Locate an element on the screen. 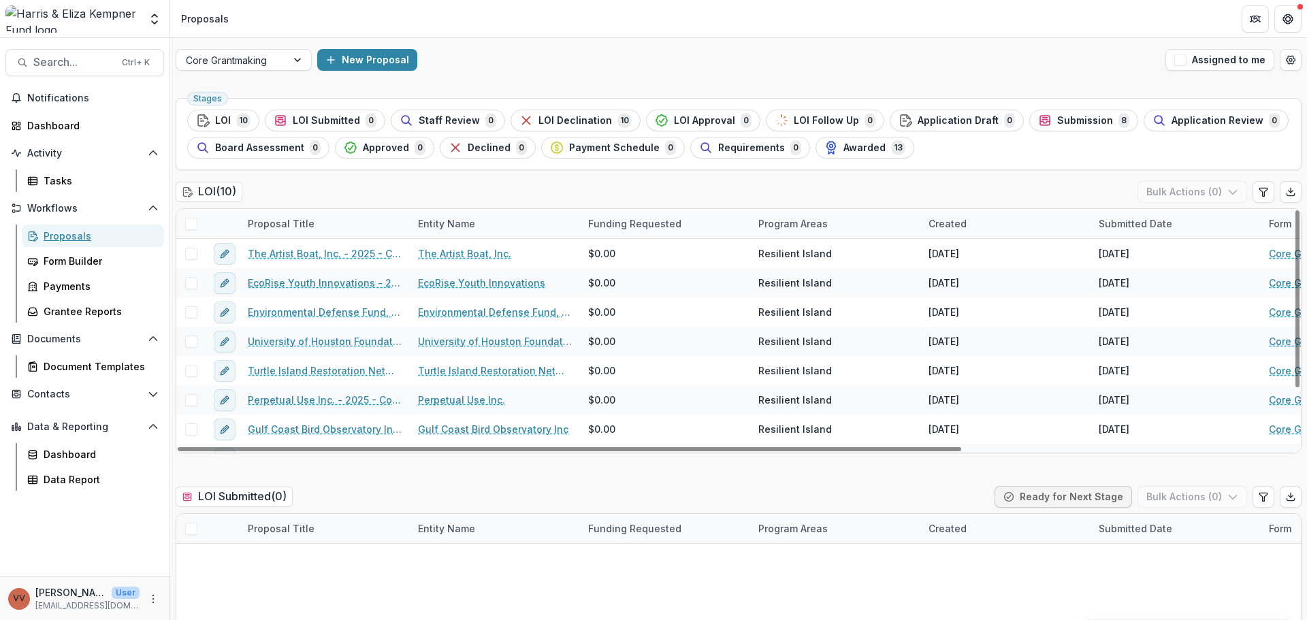  span: Declined is located at coordinates (489, 148).